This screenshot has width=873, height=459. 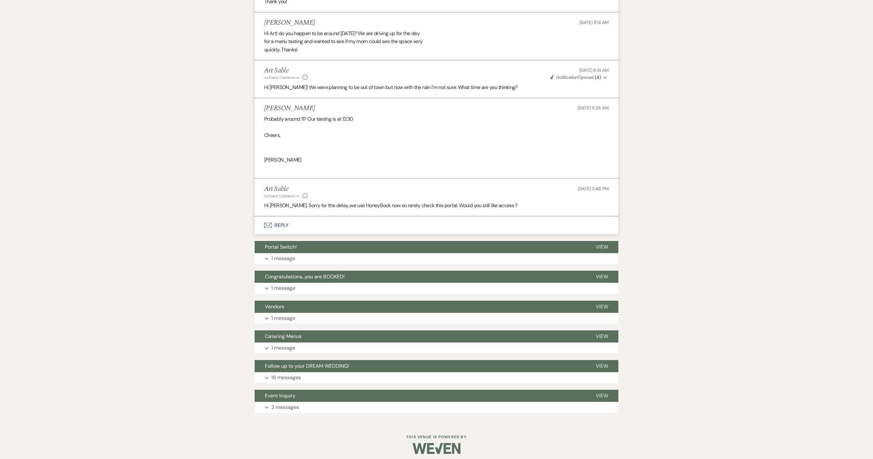 What do you see at coordinates (598, 77) in the screenshot?
I see `strong: ( 4 )` at bounding box center [598, 77].